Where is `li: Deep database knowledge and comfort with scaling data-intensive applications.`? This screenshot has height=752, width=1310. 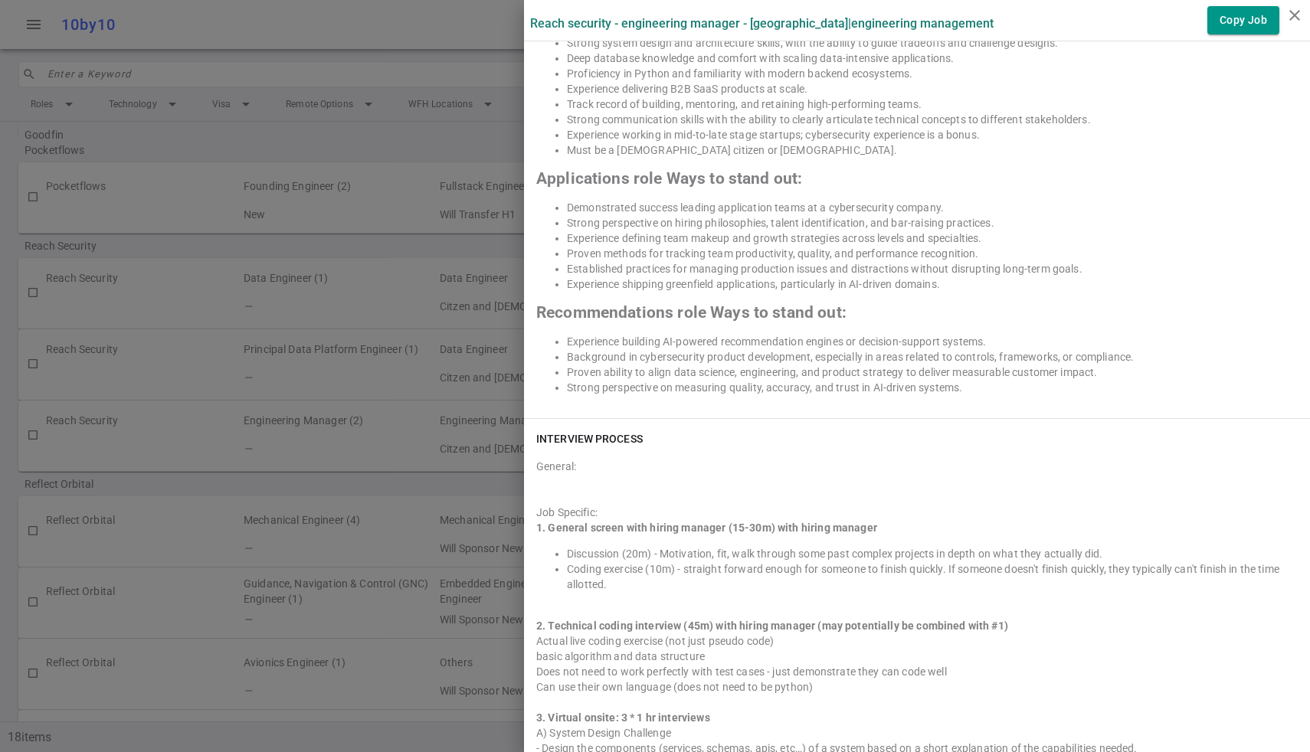
li: Deep database knowledge and comfort with scaling data-intensive applications. is located at coordinates (932, 58).